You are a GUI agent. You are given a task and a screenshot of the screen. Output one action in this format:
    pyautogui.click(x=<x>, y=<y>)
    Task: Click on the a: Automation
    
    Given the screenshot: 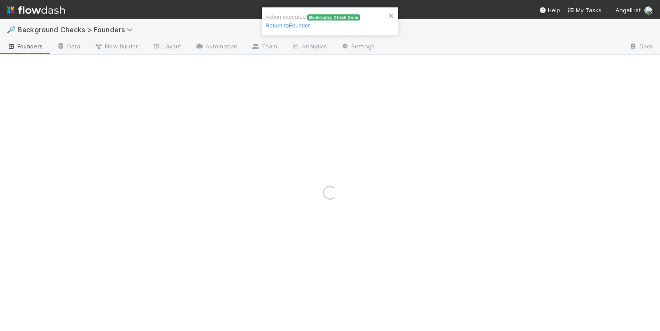 What is the action you would take?
    pyautogui.click(x=216, y=47)
    